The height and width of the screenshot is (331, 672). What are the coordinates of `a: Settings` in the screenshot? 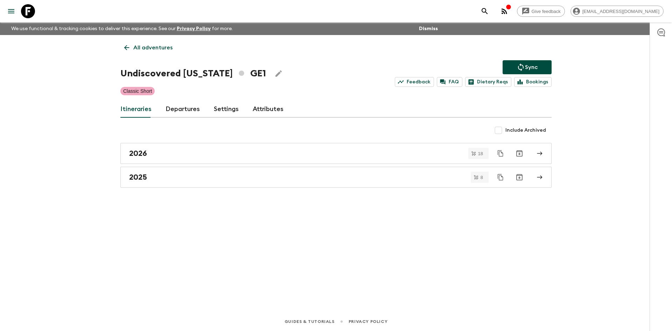 It's located at (226, 109).